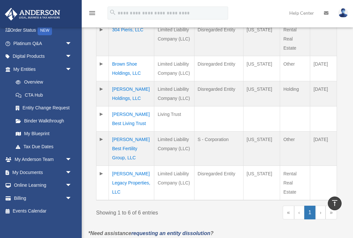 This screenshot has height=238, width=353. I want to click on a: Binder Walkthrough, so click(44, 121).